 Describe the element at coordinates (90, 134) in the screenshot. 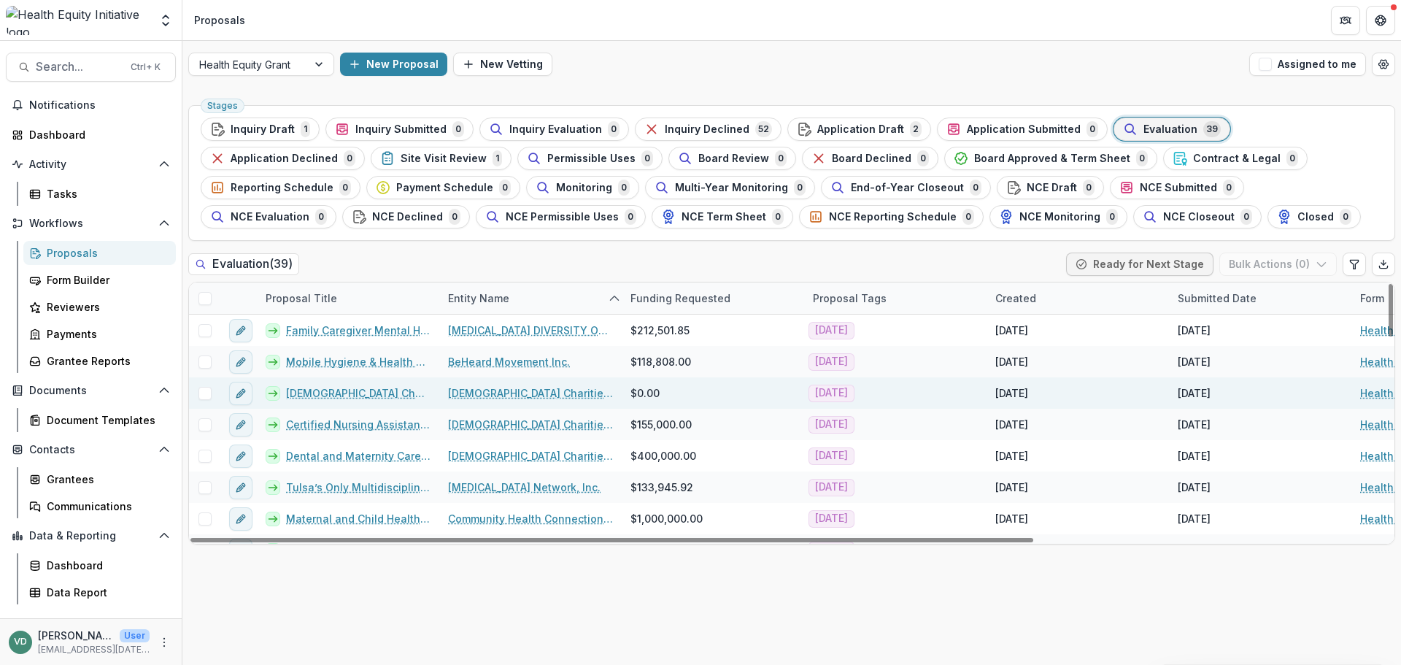

I see `a: Dashboard` at that location.